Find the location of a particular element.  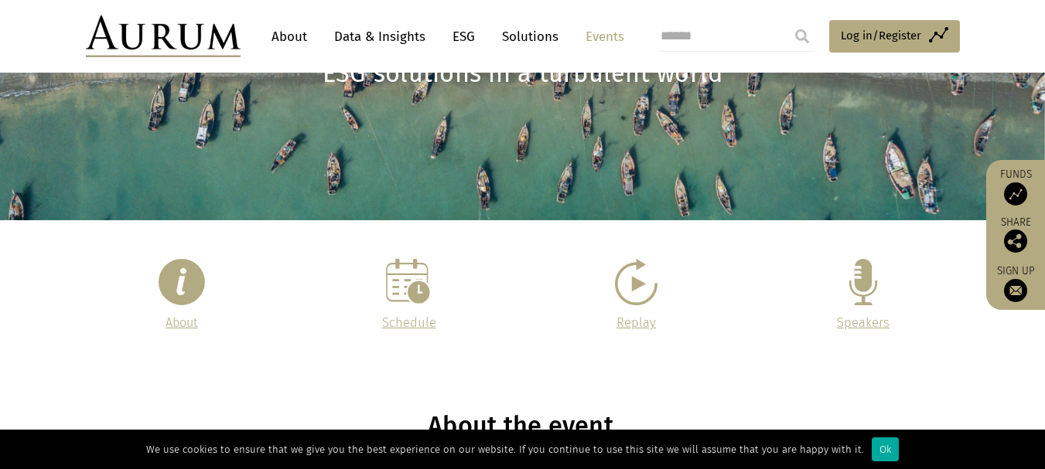

h1: ESG solutions in a turbulent world is located at coordinates (523, 73).